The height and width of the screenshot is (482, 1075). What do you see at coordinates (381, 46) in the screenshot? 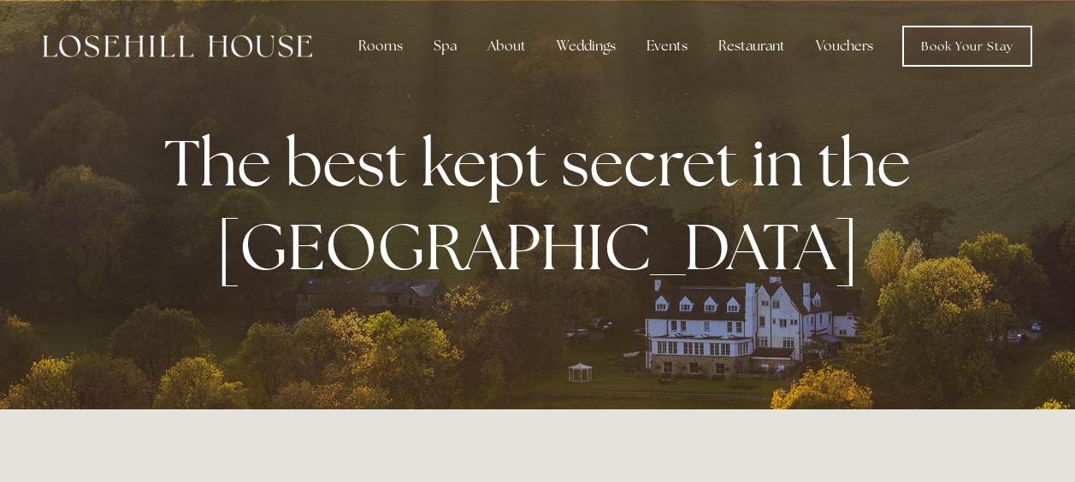
I see `div: Rooms` at bounding box center [381, 46].